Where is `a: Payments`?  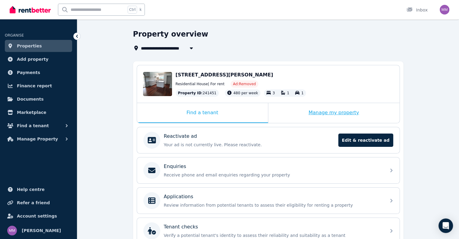 a: Payments is located at coordinates (38, 73).